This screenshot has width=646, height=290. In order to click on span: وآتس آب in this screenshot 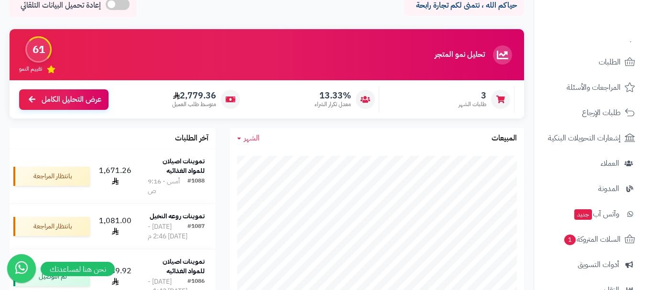, I will do `click(596, 214)`.